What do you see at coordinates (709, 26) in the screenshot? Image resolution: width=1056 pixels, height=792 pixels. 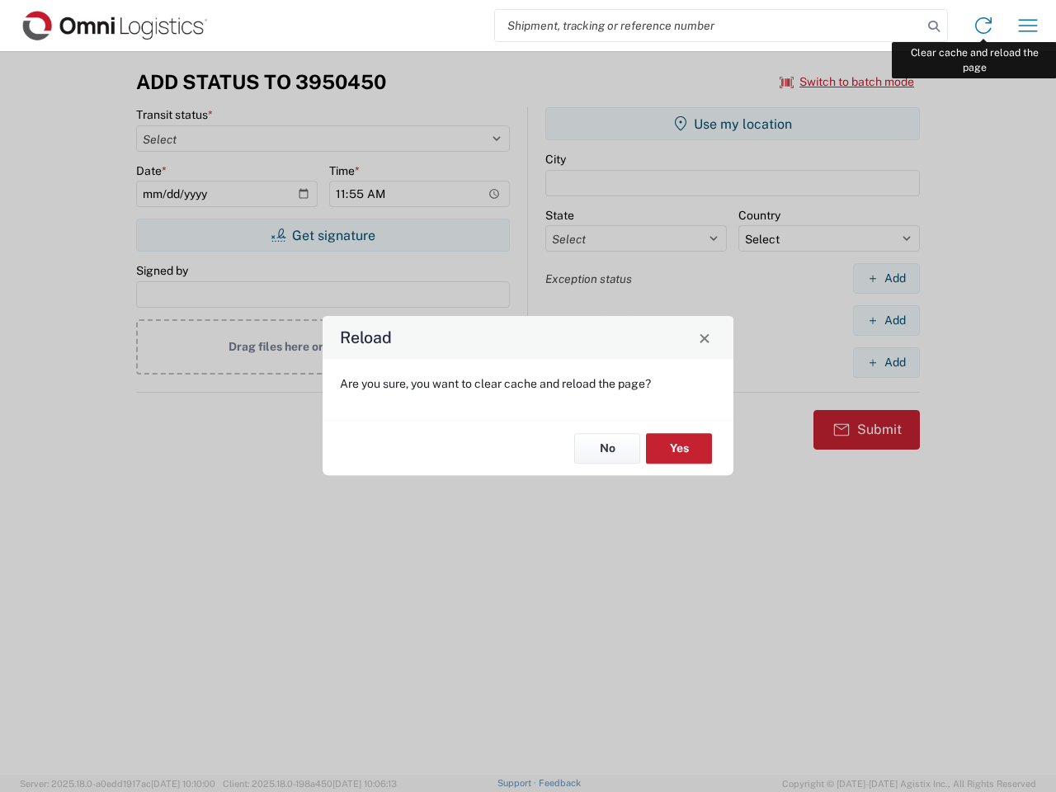 I see `input: Shipment, tracking or reference number` at bounding box center [709, 26].